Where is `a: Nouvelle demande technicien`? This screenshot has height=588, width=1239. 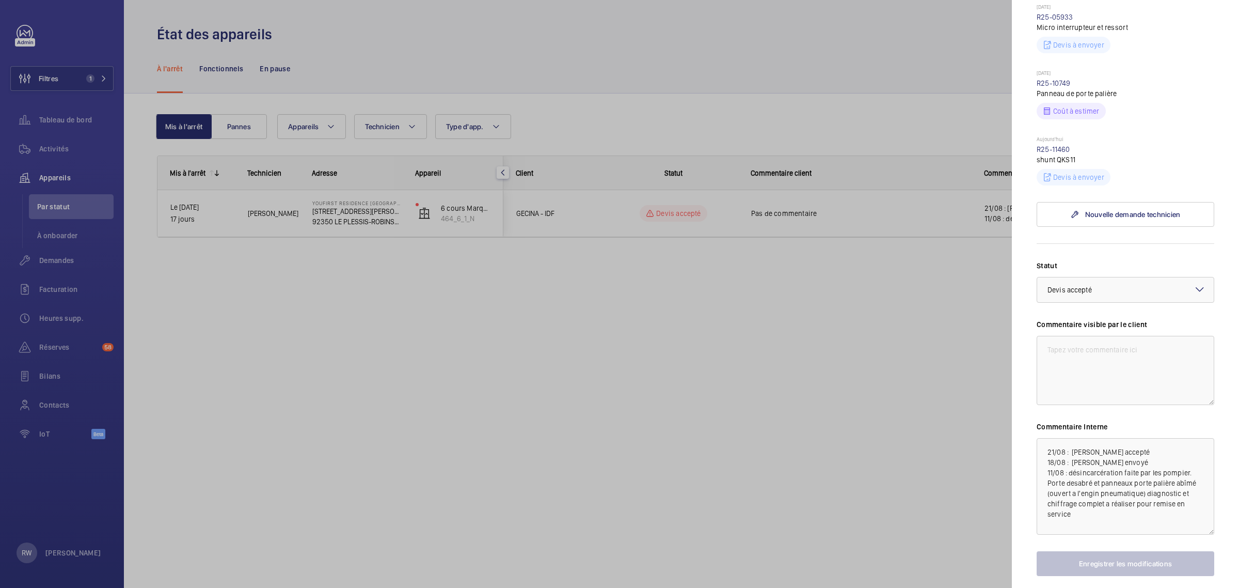
a: Nouvelle demande technicien is located at coordinates (1126, 214).